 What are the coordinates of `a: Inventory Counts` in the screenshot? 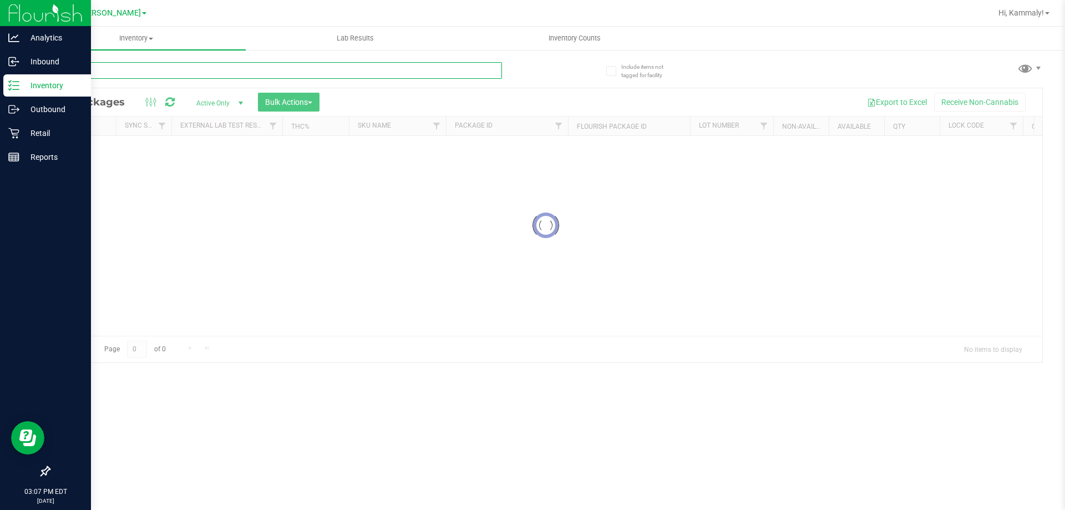 It's located at (574, 38).